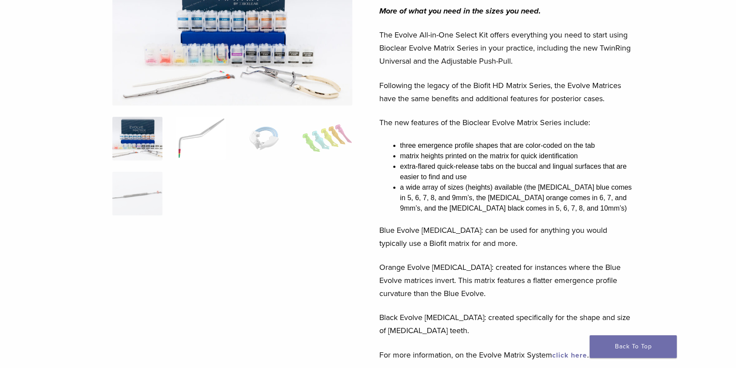 The image size is (736, 368). What do you see at coordinates (507, 48) in the screenshot?
I see `p: The Evolve All-in-One Select Kit offers everything you need to start using Bioclear Evolve Matrix...` at bounding box center [507, 48].